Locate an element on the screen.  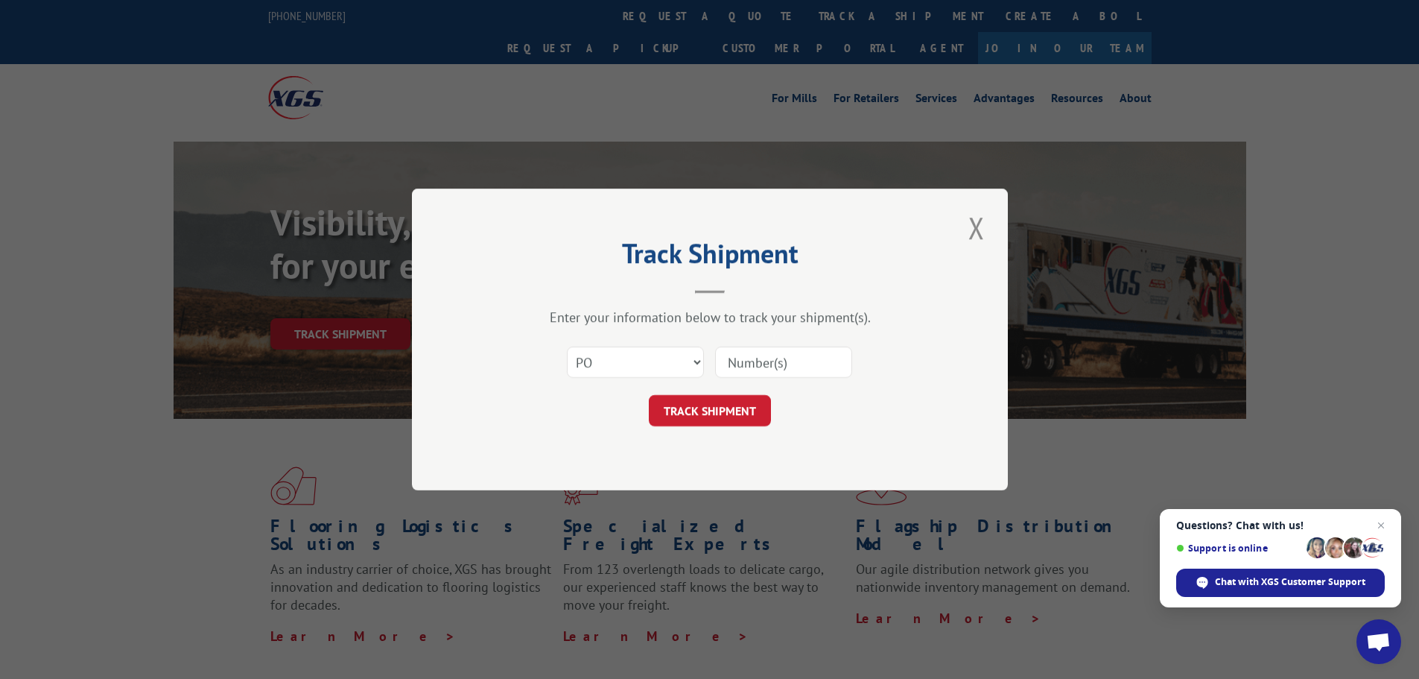
span: Support is online is located at coordinates (1239, 547).